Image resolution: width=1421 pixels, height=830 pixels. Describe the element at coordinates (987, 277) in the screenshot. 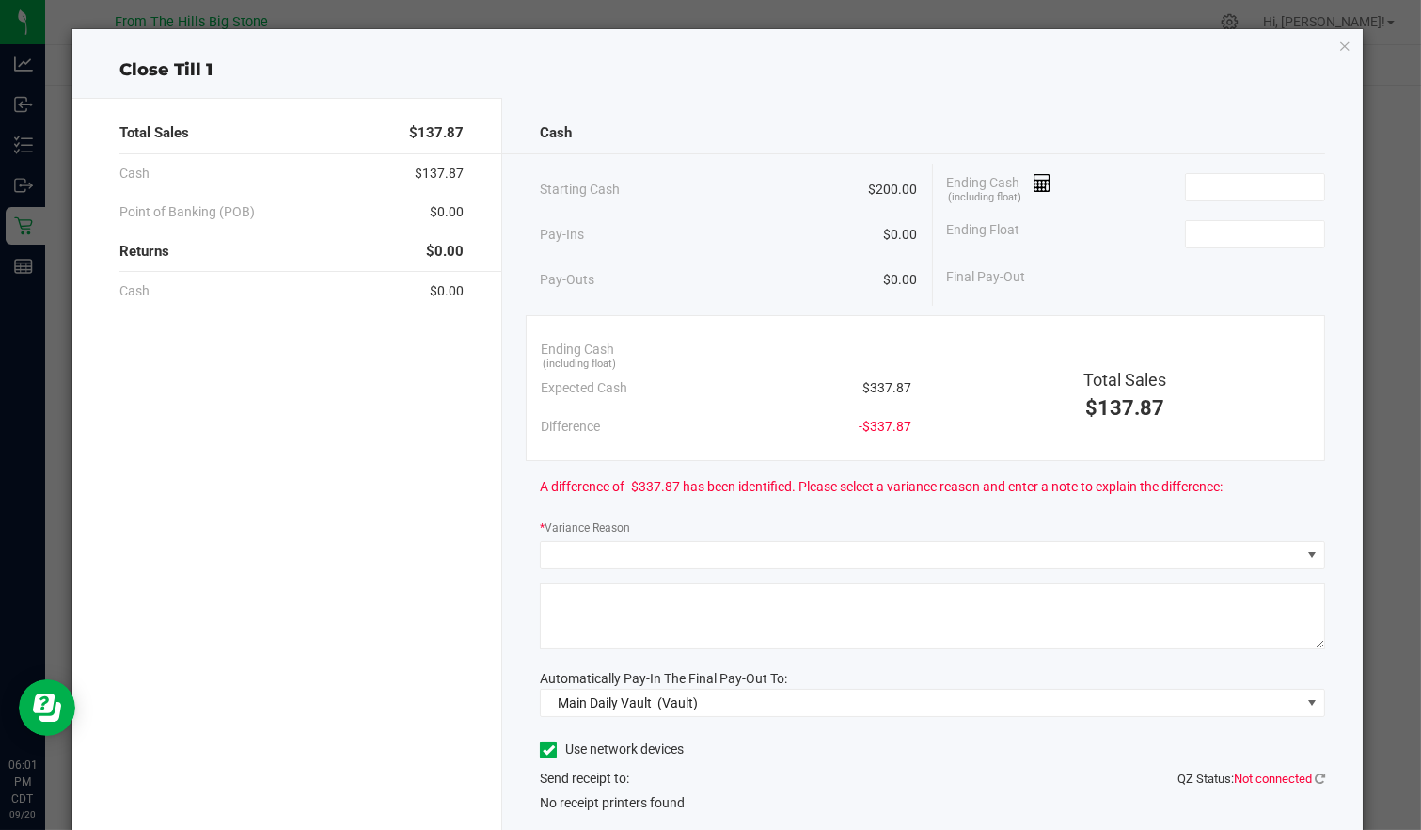

I see `span: Final Pay-Out` at that location.